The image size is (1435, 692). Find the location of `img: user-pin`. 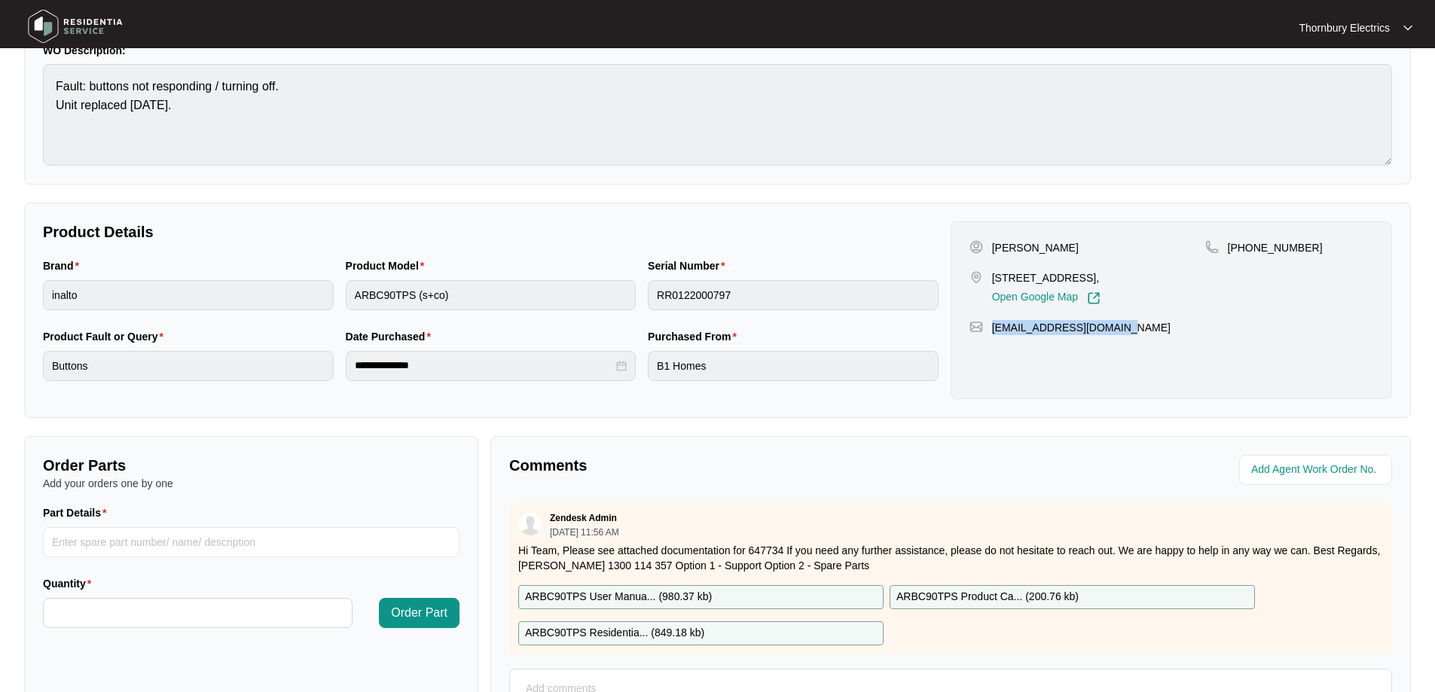

img: user-pin is located at coordinates (976, 247).